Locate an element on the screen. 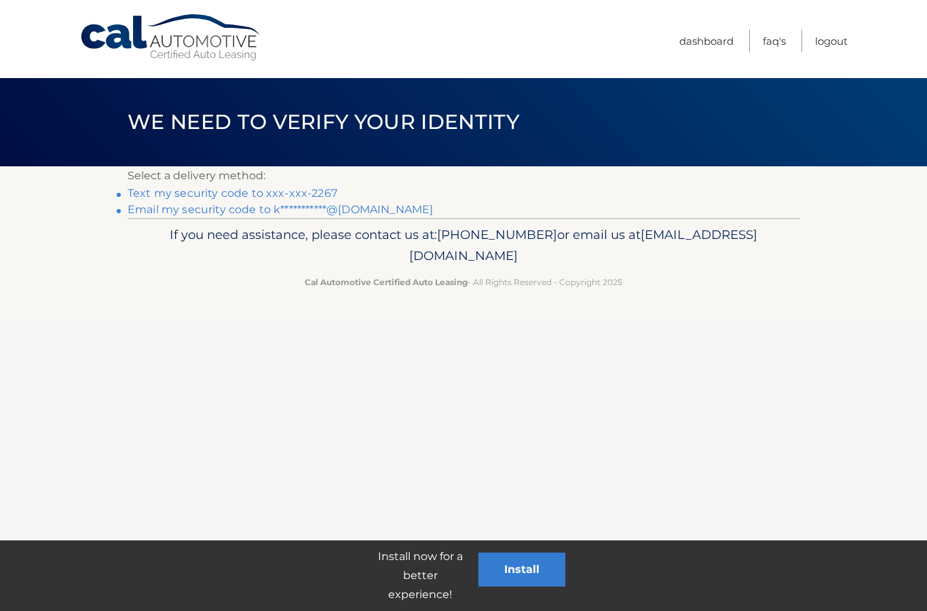 Image resolution: width=927 pixels, height=611 pixels. p: Select a delivery method: is located at coordinates (464, 176).